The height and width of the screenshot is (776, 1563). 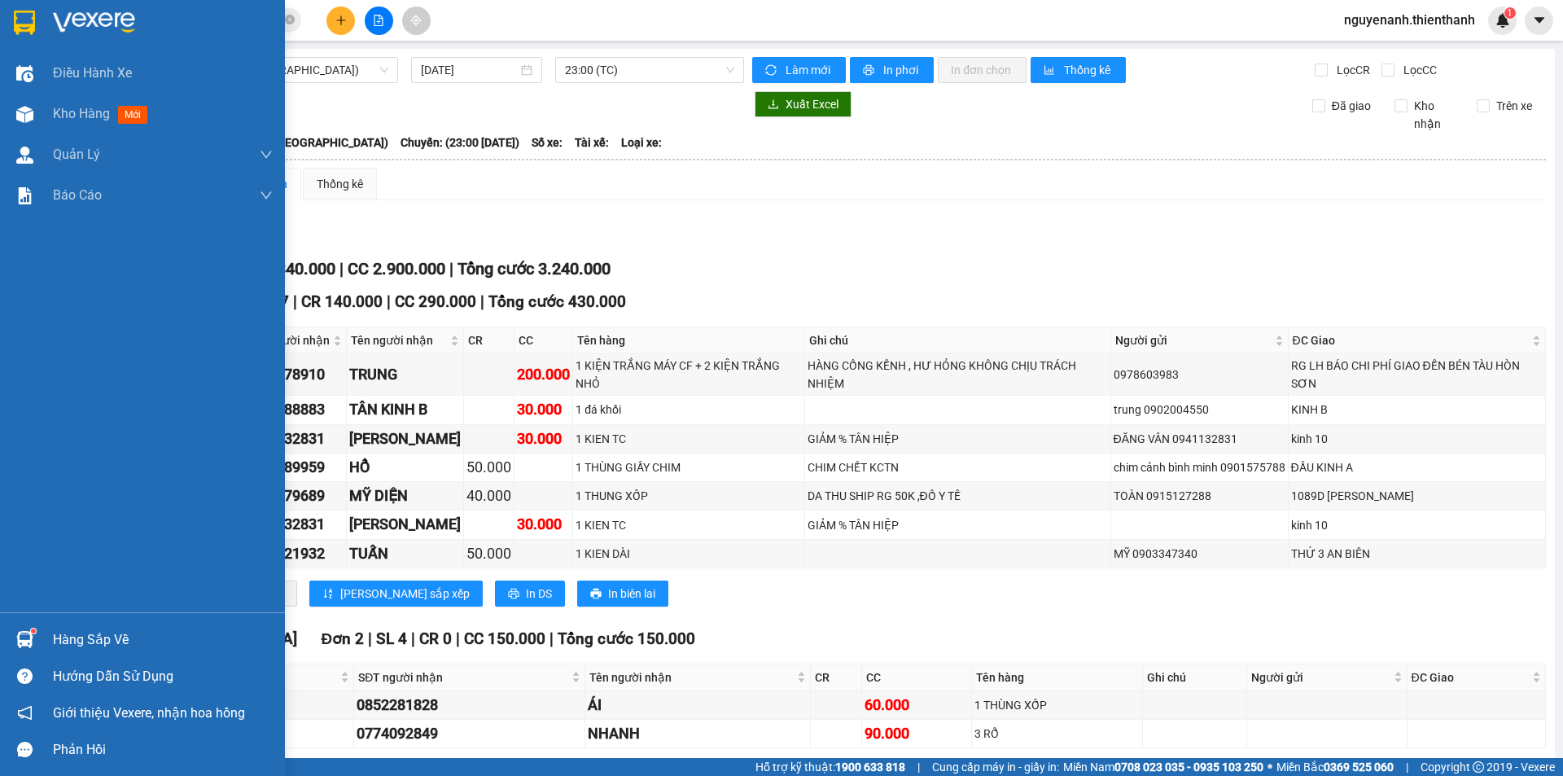 I want to click on button: bar-chartThống kê, so click(x=1078, y=70).